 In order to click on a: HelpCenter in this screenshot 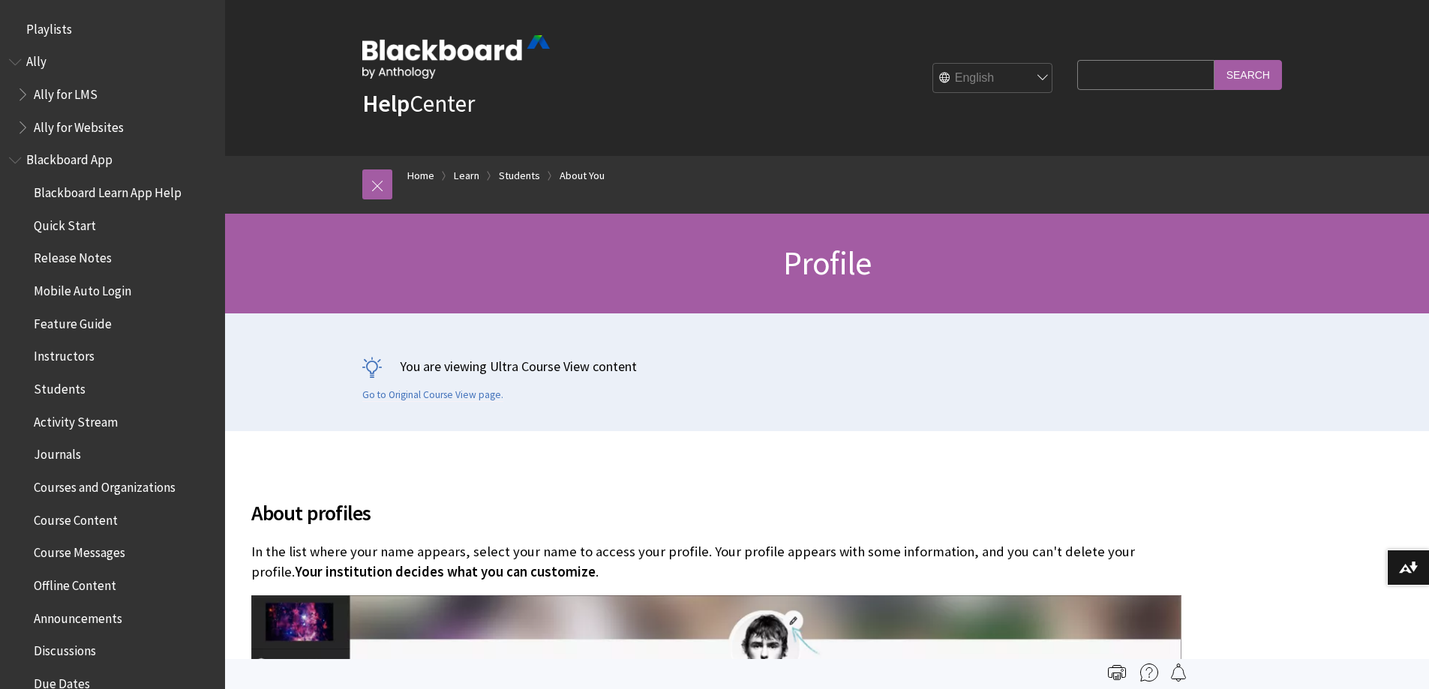, I will do `click(419, 104)`.